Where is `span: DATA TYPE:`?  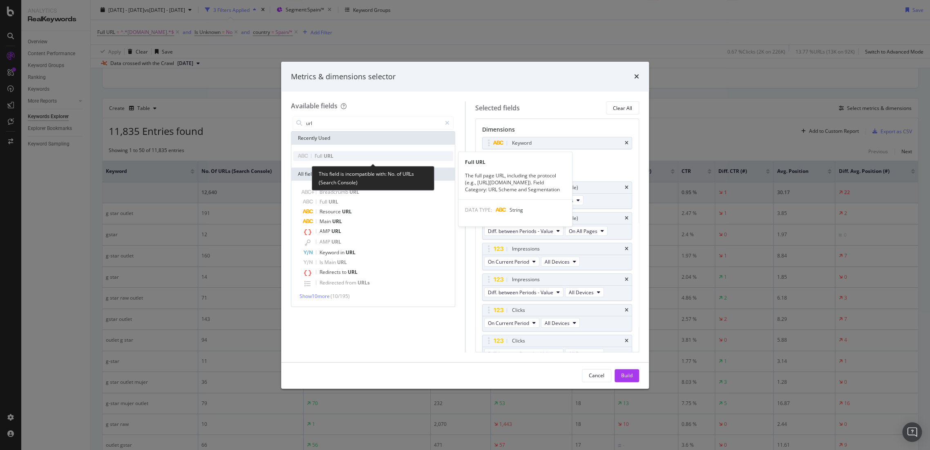
span: DATA TYPE: is located at coordinates (479, 210).